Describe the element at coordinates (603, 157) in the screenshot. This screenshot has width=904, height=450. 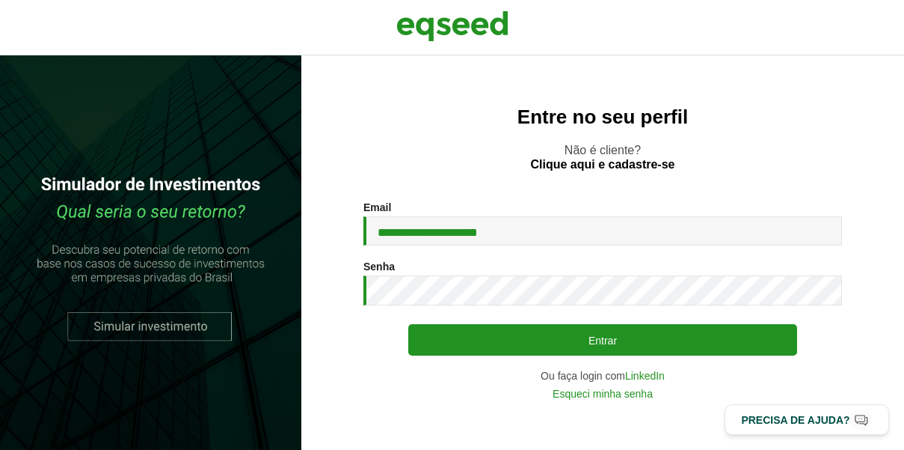
I see `p: Não é cliente?` at that location.